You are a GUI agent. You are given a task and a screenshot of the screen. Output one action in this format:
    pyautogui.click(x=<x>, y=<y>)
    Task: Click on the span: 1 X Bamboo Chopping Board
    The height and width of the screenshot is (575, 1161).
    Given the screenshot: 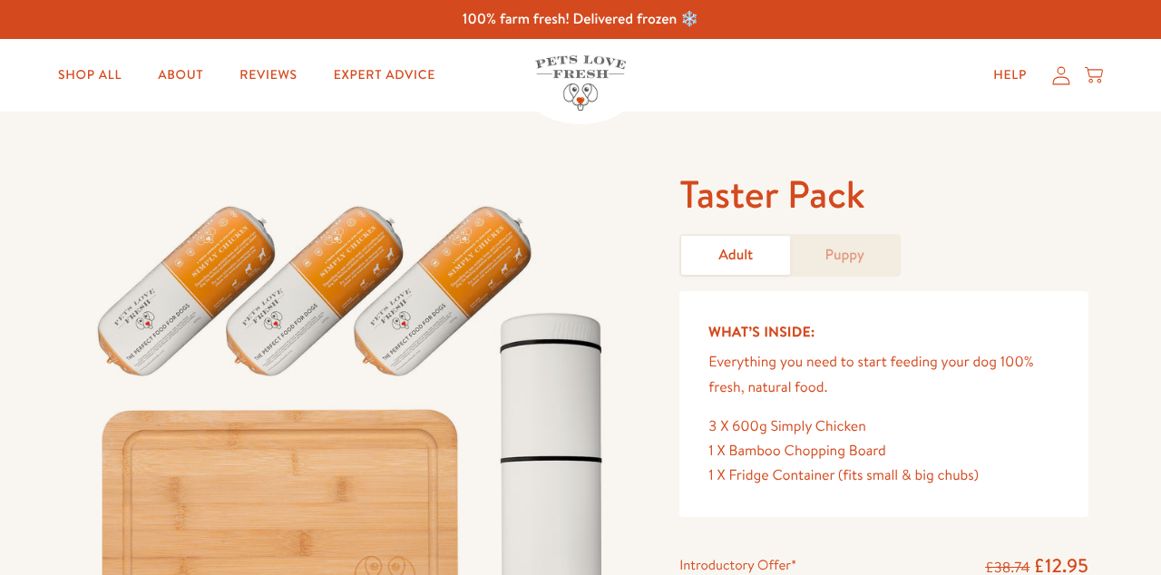 What is the action you would take?
    pyautogui.click(x=797, y=451)
    